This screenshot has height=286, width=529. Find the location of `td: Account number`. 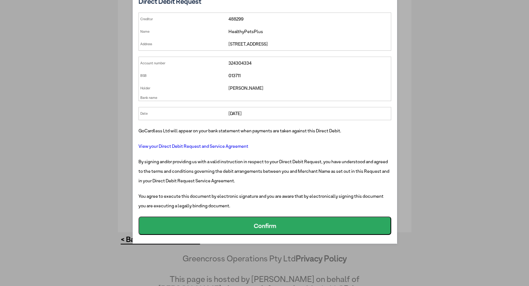

td: Account number is located at coordinates (183, 63).